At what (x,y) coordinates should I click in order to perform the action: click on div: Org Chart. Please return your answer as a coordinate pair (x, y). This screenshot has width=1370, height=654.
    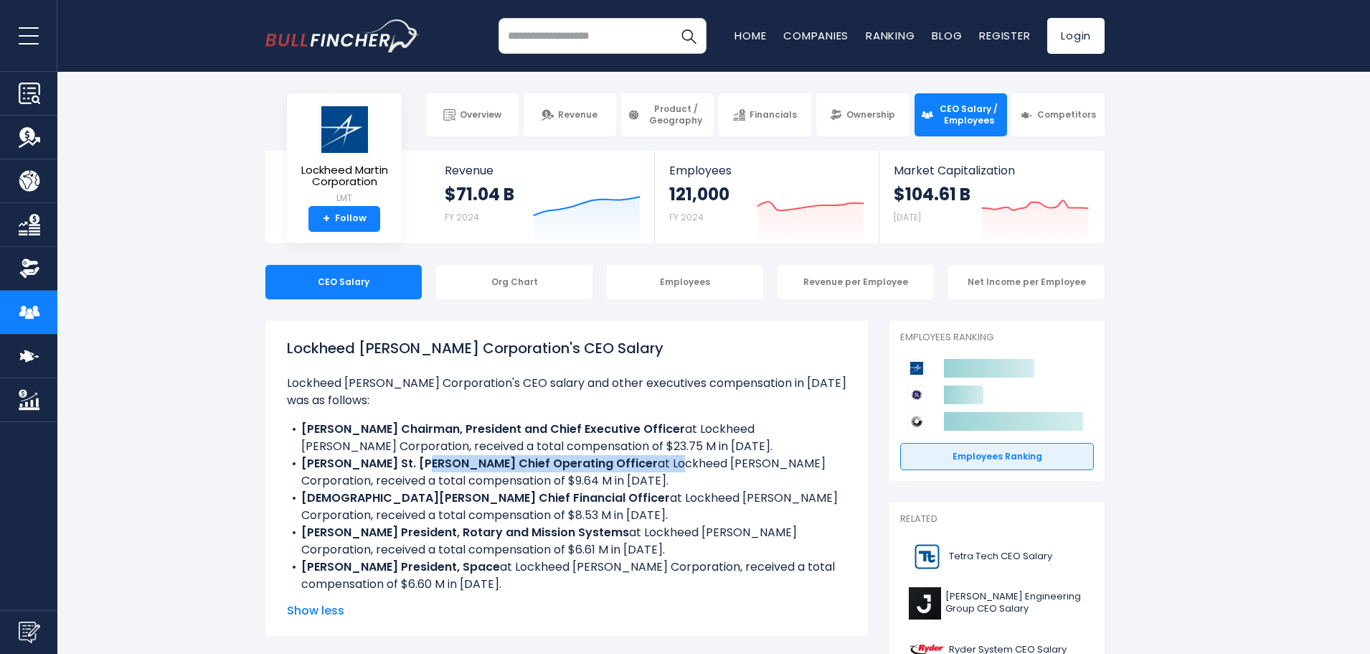
    Looking at the image, I should click on (514, 282).